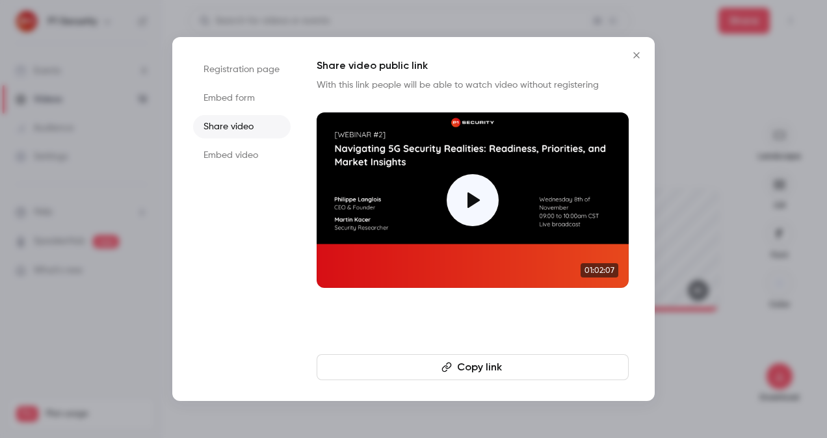 Image resolution: width=827 pixels, height=438 pixels. What do you see at coordinates (242, 70) in the screenshot?
I see `li: Registration page` at bounding box center [242, 70].